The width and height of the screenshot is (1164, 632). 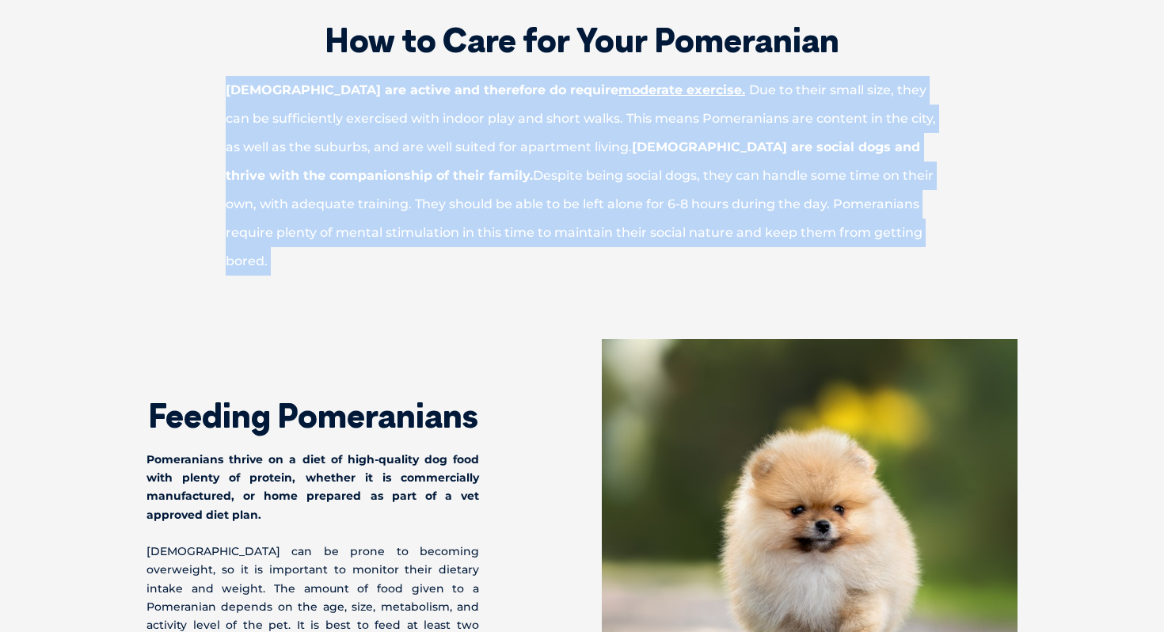 I want to click on a: moderate exercise., so click(x=682, y=89).